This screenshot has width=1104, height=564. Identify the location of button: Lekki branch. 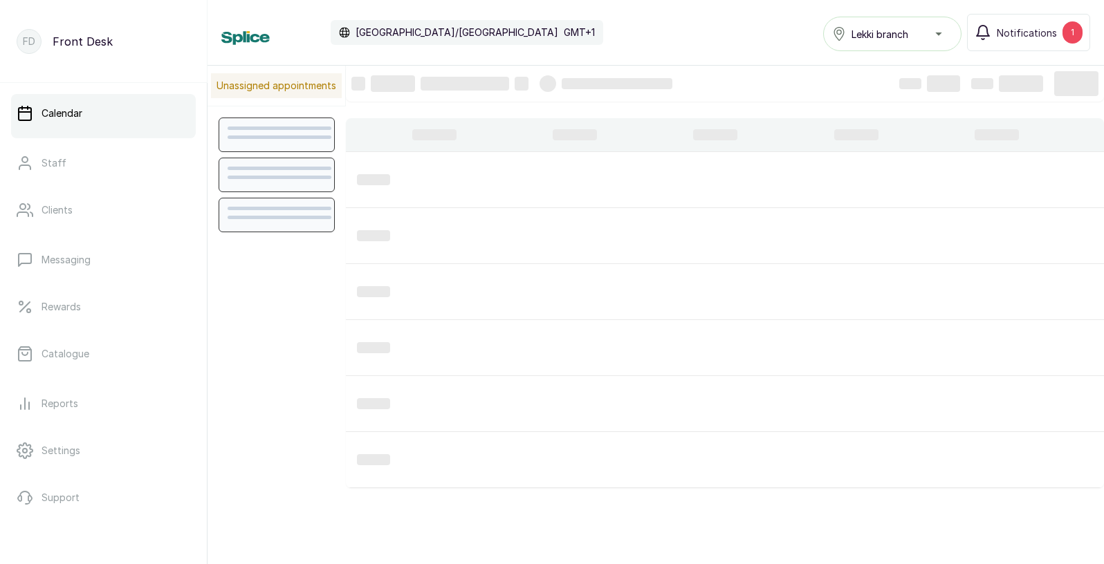
(892, 34).